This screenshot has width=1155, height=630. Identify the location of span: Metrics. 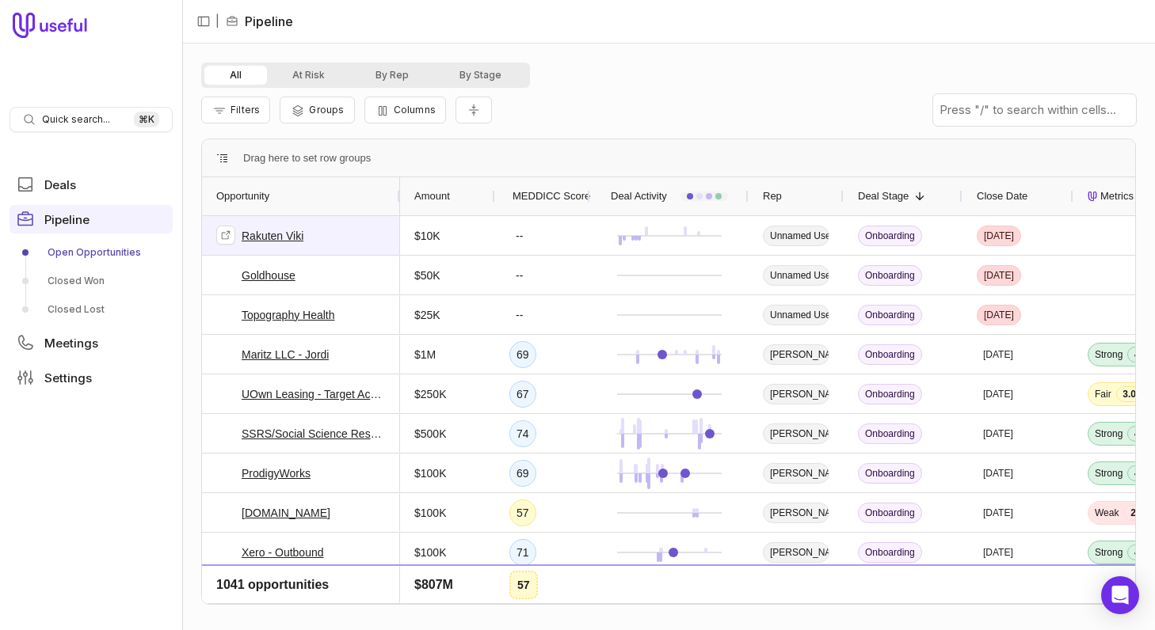
(1117, 196).